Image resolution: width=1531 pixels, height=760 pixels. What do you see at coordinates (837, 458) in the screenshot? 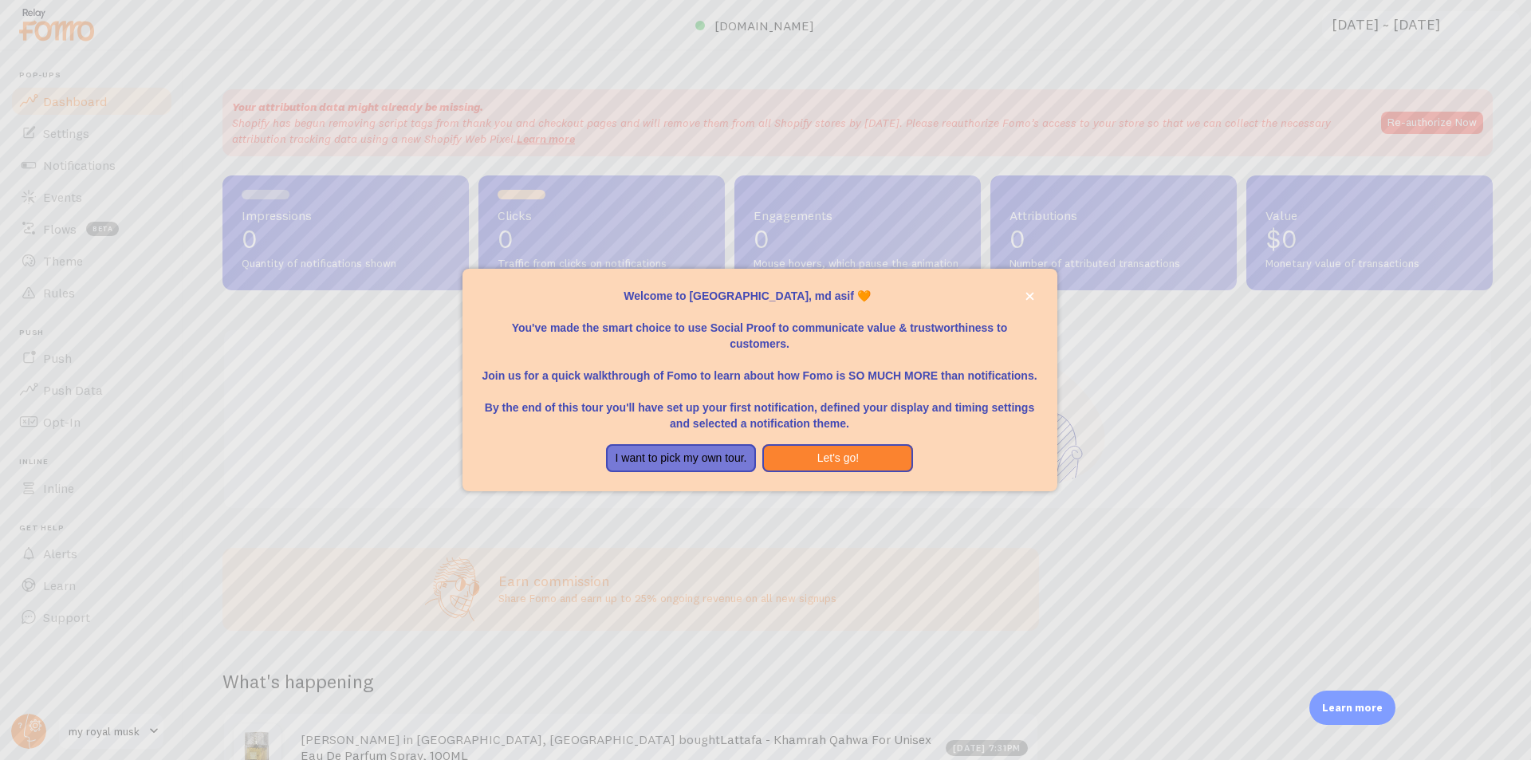
I see `button: Let's go!` at bounding box center [837, 458].